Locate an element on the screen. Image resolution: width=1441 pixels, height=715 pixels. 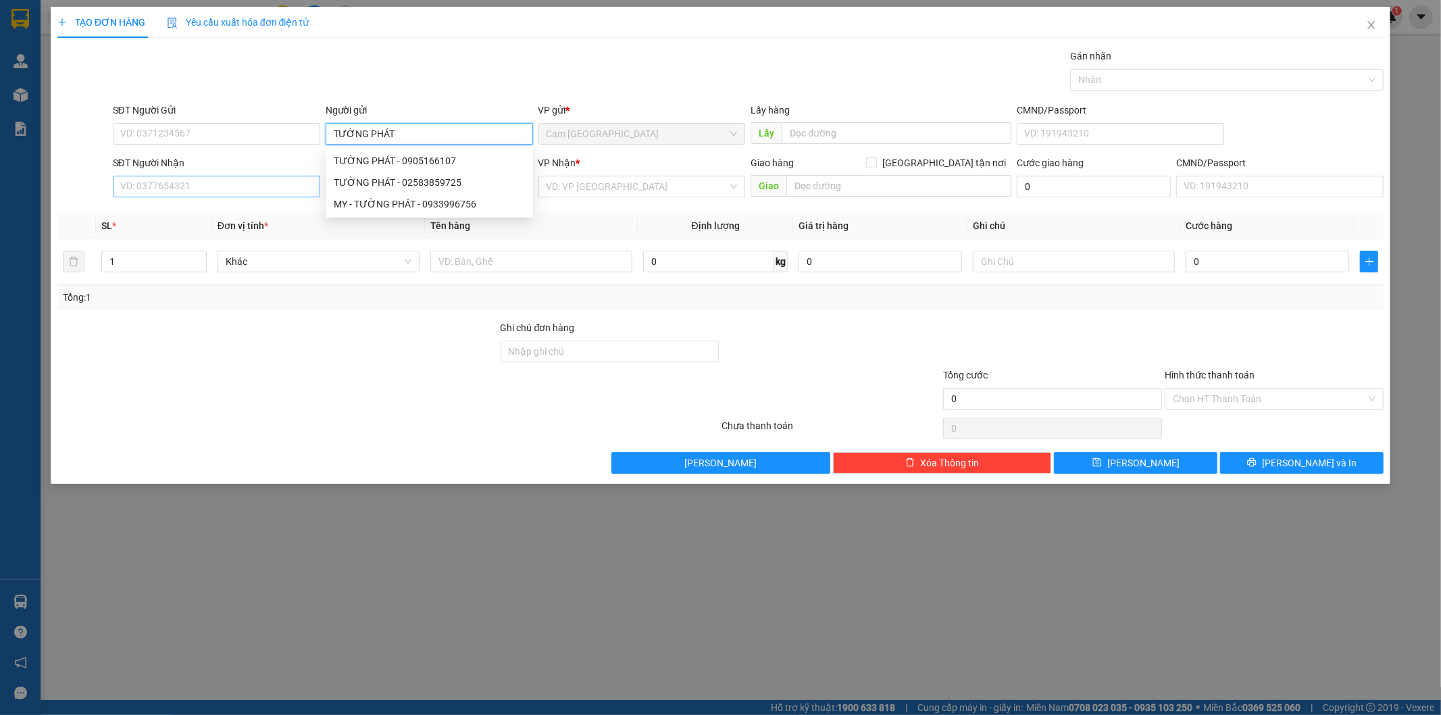
div: SĐT Người Nhận is located at coordinates (216, 163).